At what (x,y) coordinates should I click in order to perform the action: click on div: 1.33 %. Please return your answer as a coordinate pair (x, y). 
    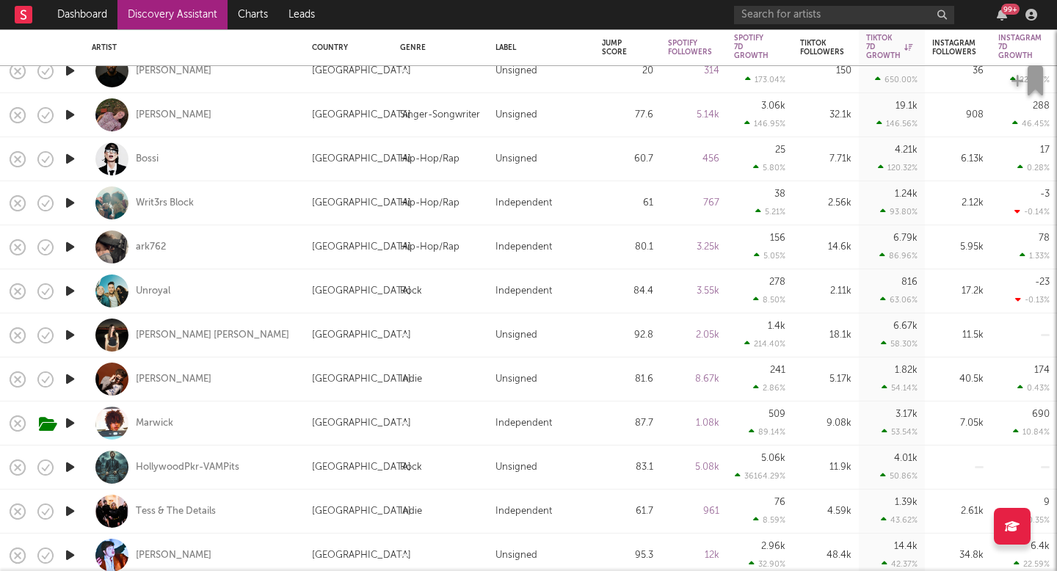
    Looking at the image, I should click on (1034, 255).